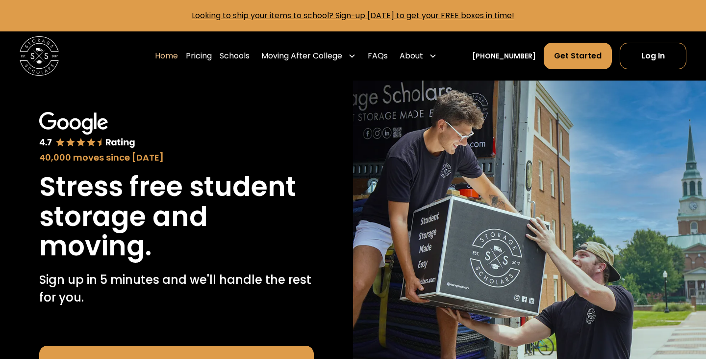 The width and height of the screenshot is (706, 359). I want to click on a: Get Started, so click(578, 56).